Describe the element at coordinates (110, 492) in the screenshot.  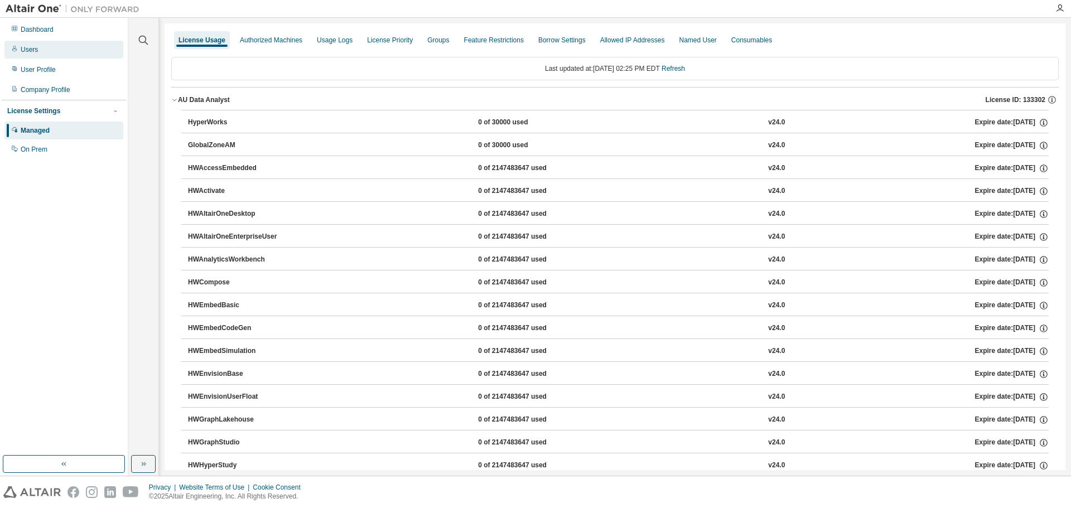
I see `img: linkedin.svg` at that location.